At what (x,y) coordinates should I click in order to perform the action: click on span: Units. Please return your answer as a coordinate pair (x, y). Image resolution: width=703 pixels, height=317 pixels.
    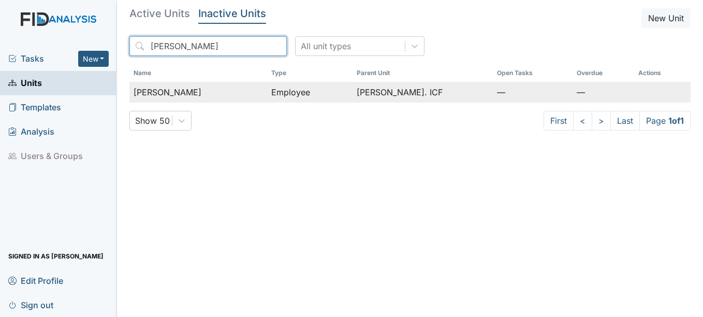
    Looking at the image, I should click on (25, 83).